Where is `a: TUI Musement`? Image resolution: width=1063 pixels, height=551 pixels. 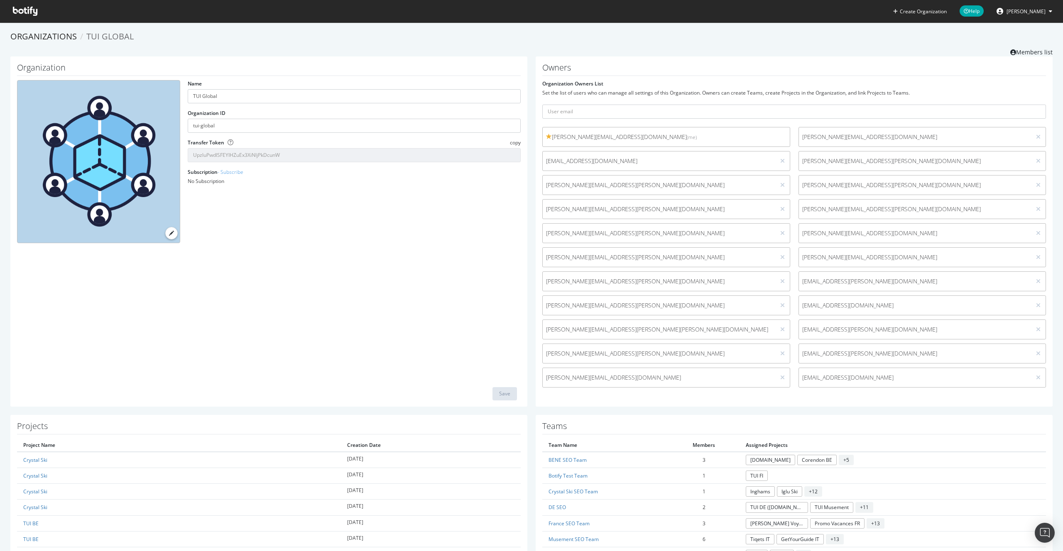 a: TUI Musement is located at coordinates (832, 507).